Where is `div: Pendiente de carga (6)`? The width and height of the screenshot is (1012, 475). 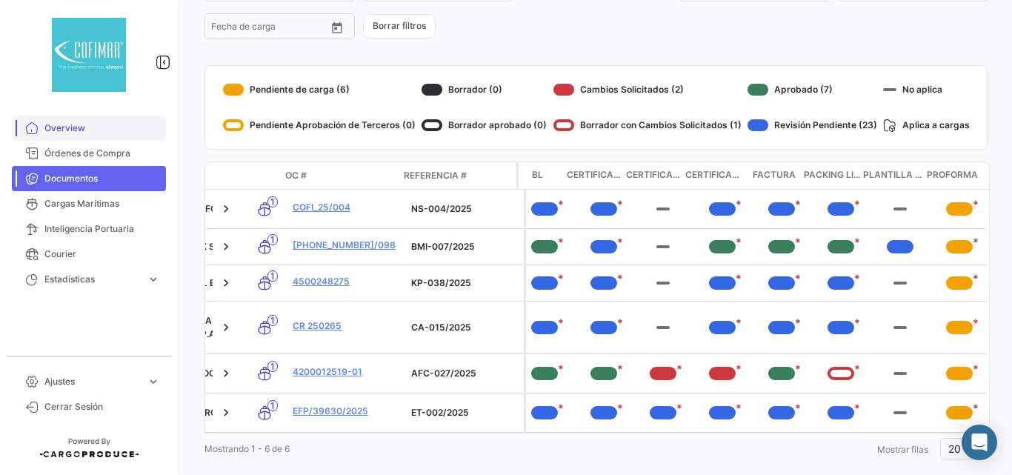
div: Pendiente de carga (6) is located at coordinates (319, 90).